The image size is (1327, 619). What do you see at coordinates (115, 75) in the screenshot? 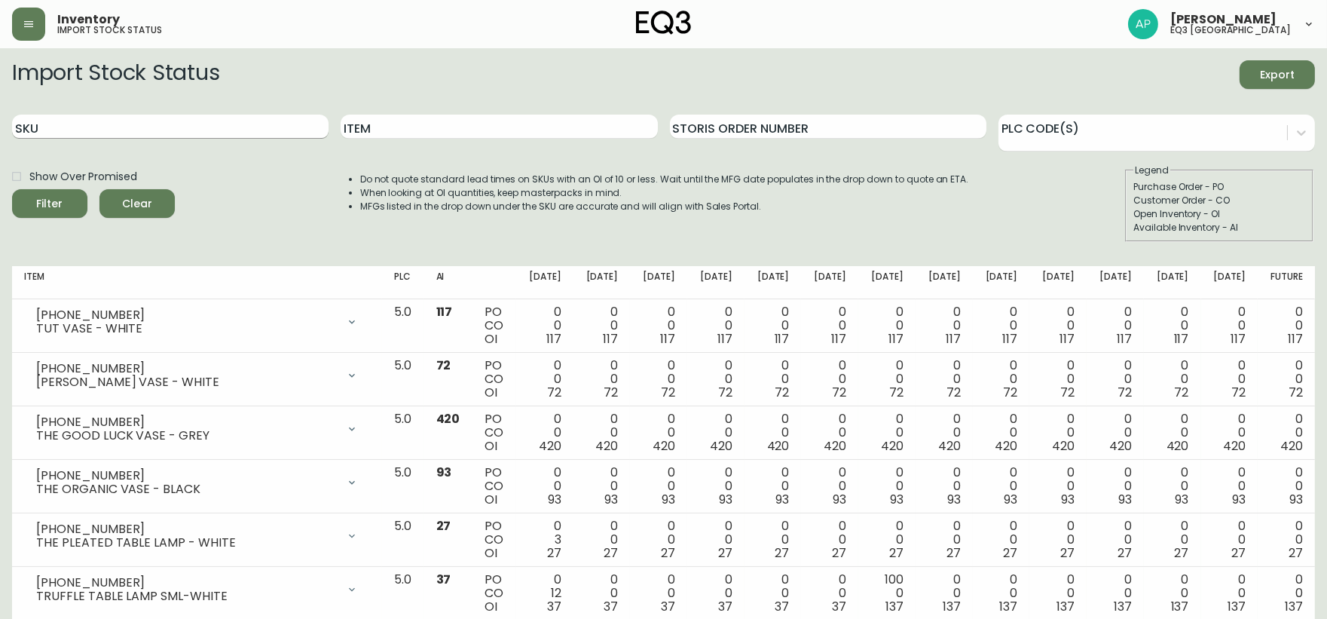
I see `h2: Import Stock Status` at bounding box center [115, 75].